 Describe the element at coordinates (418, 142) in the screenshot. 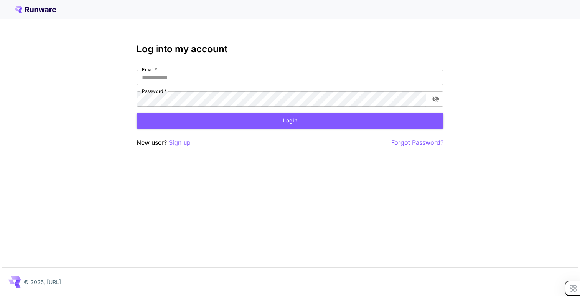

I see `p: Forgot Password?` at that location.